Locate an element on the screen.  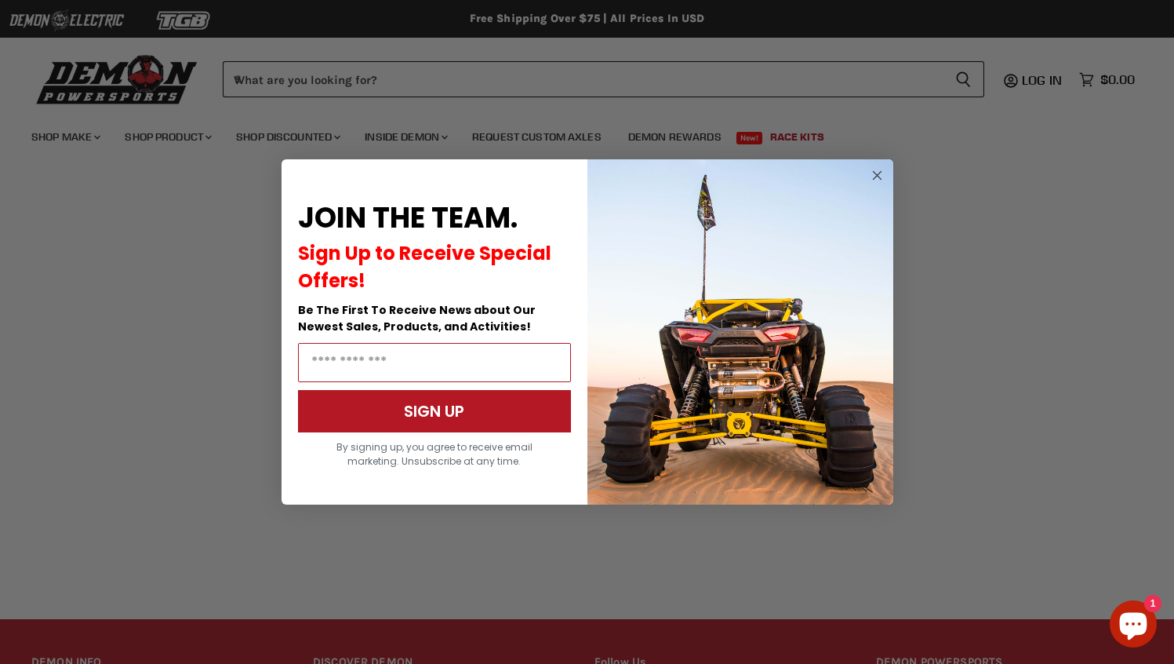
button: Close dialog is located at coordinates (877, 175).